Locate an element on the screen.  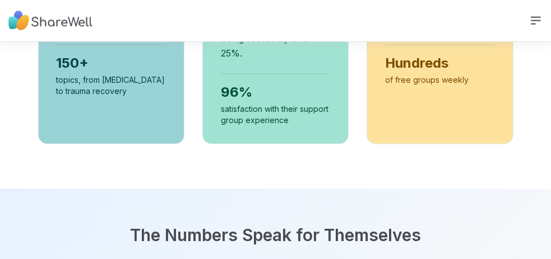
div: of free groups weekly is located at coordinates (439, 80).